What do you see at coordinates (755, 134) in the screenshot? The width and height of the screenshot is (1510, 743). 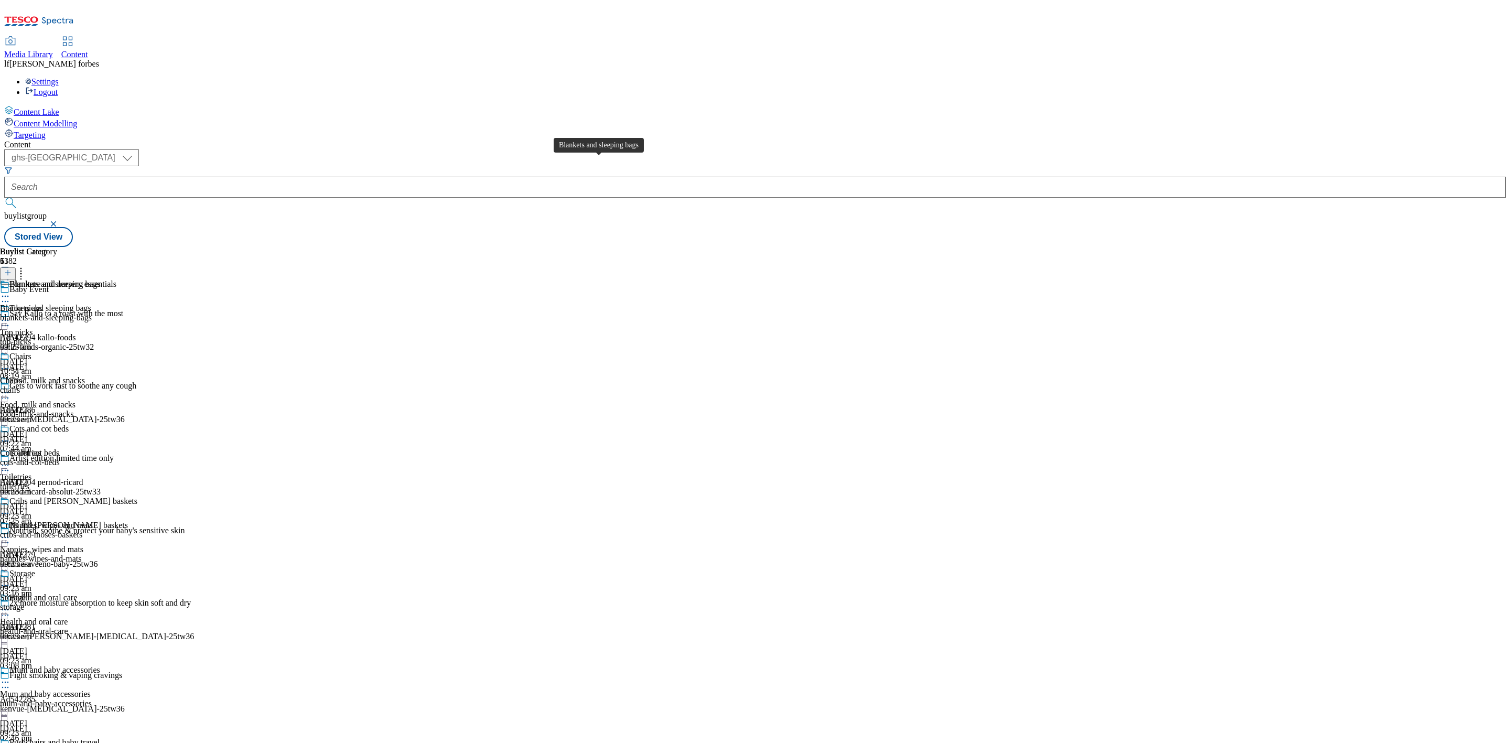 I see `a: Targeting` at bounding box center [755, 134].